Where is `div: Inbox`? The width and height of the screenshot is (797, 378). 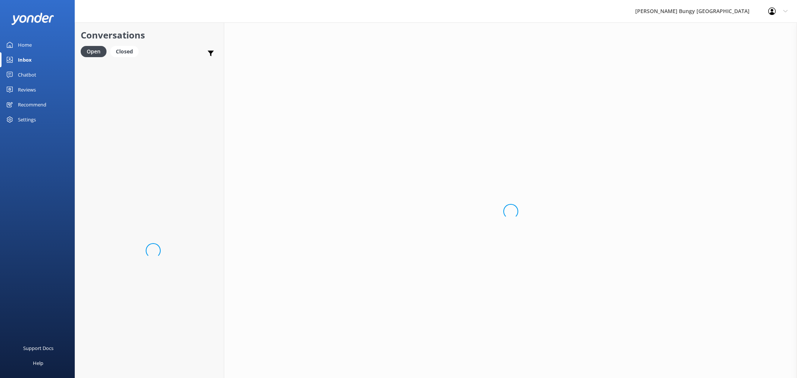 div: Inbox is located at coordinates (25, 60).